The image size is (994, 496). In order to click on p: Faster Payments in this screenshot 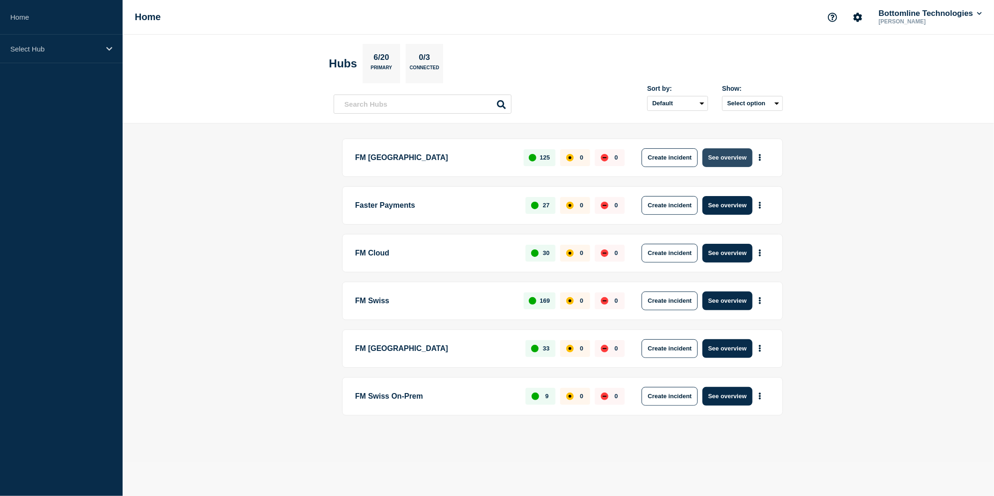, I will do `click(435, 205)`.